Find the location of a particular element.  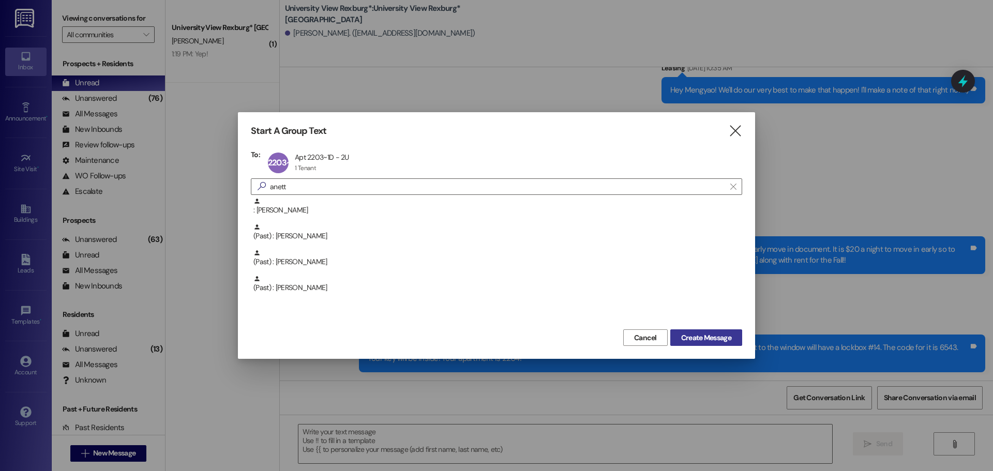

button: Cancel is located at coordinates (645, 338).